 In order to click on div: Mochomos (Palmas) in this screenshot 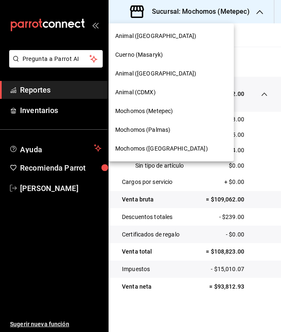, I will do `click(171, 130)`.